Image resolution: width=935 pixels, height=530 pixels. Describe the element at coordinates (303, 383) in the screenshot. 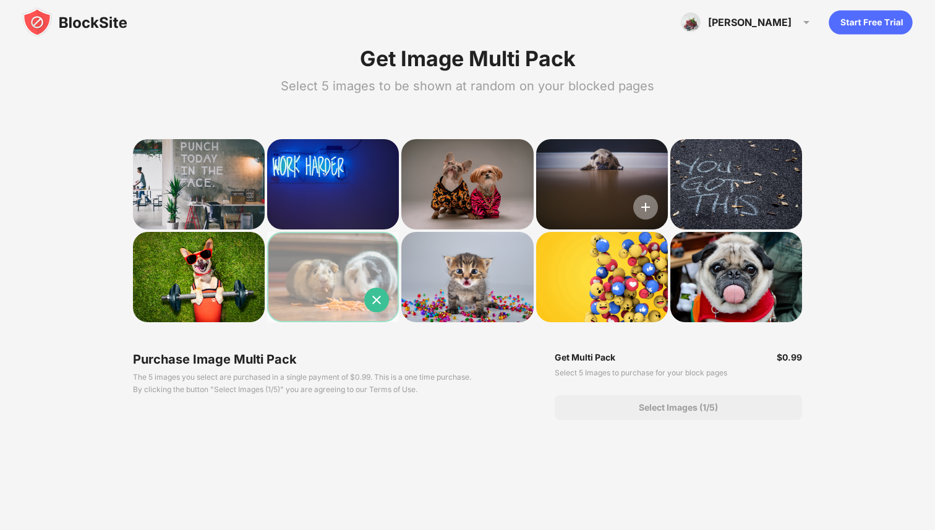

I see `div: The 5 images you select are purchased in a single payment of $0.99. This is a one time purchase. ...` at that location.